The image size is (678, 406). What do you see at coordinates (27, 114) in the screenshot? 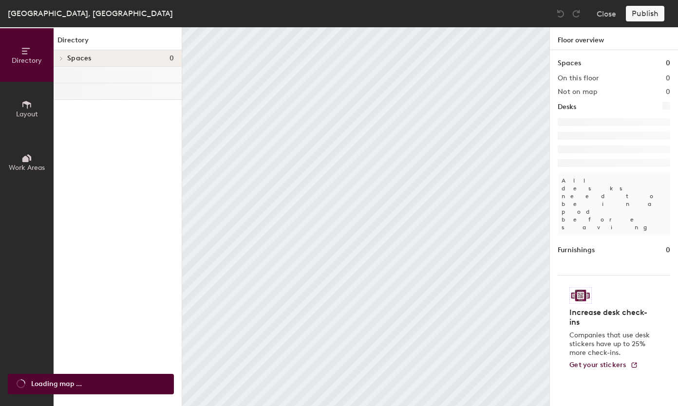
I see `span: Layout` at bounding box center [27, 114].